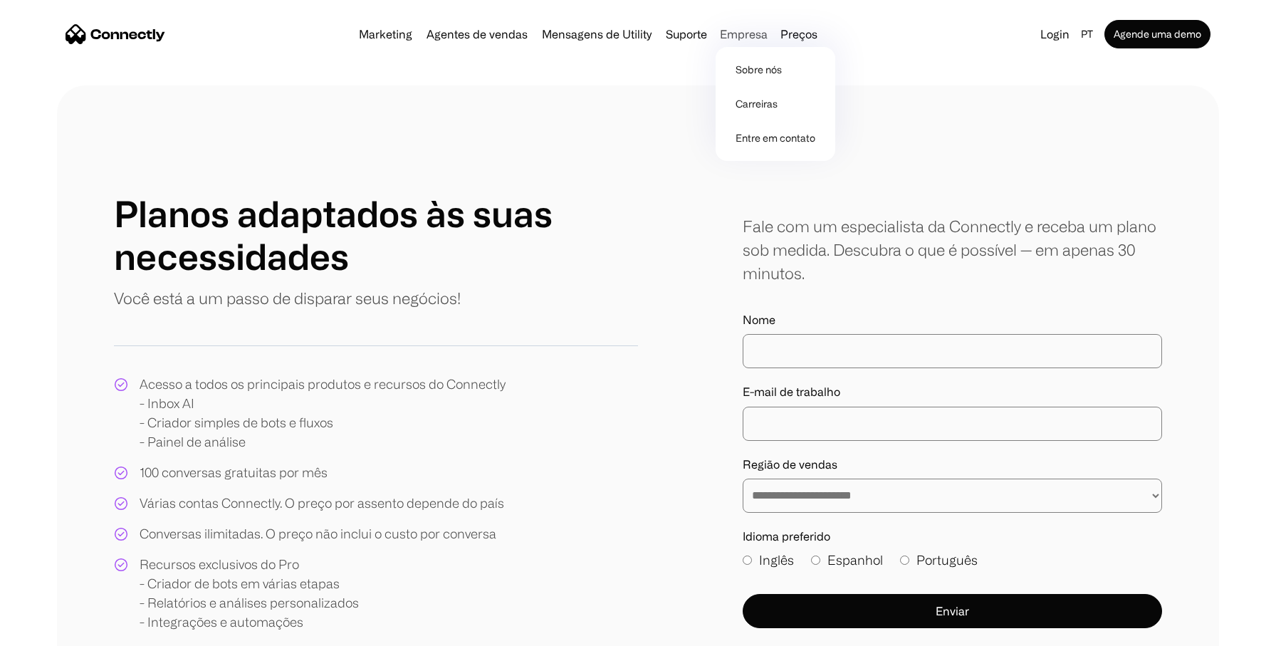 Image resolution: width=1276 pixels, height=646 pixels. I want to click on p: Você está a um passo de disparar seus negócios!, so click(287, 298).